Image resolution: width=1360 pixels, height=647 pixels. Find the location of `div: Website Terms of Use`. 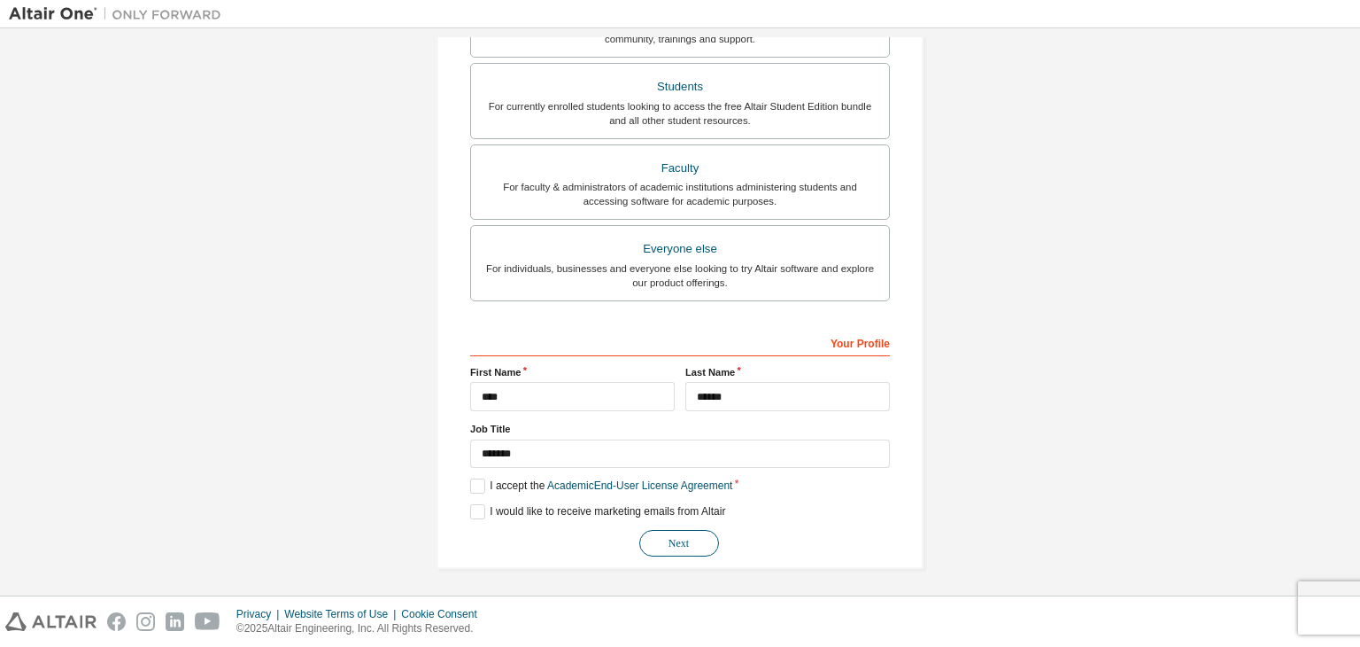

div: Website Terms of Use is located at coordinates (343, 614).